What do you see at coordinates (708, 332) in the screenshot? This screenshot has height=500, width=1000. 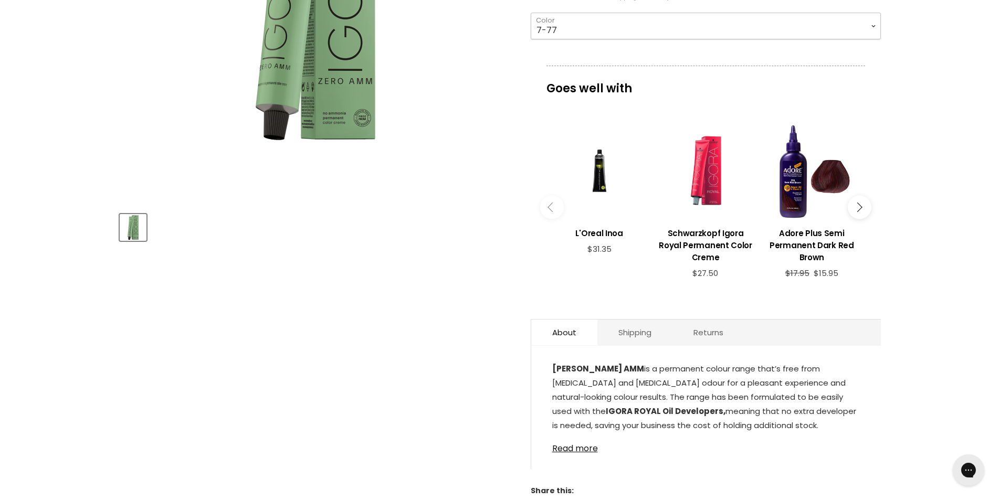 I see `a: Returns` at bounding box center [708, 332].